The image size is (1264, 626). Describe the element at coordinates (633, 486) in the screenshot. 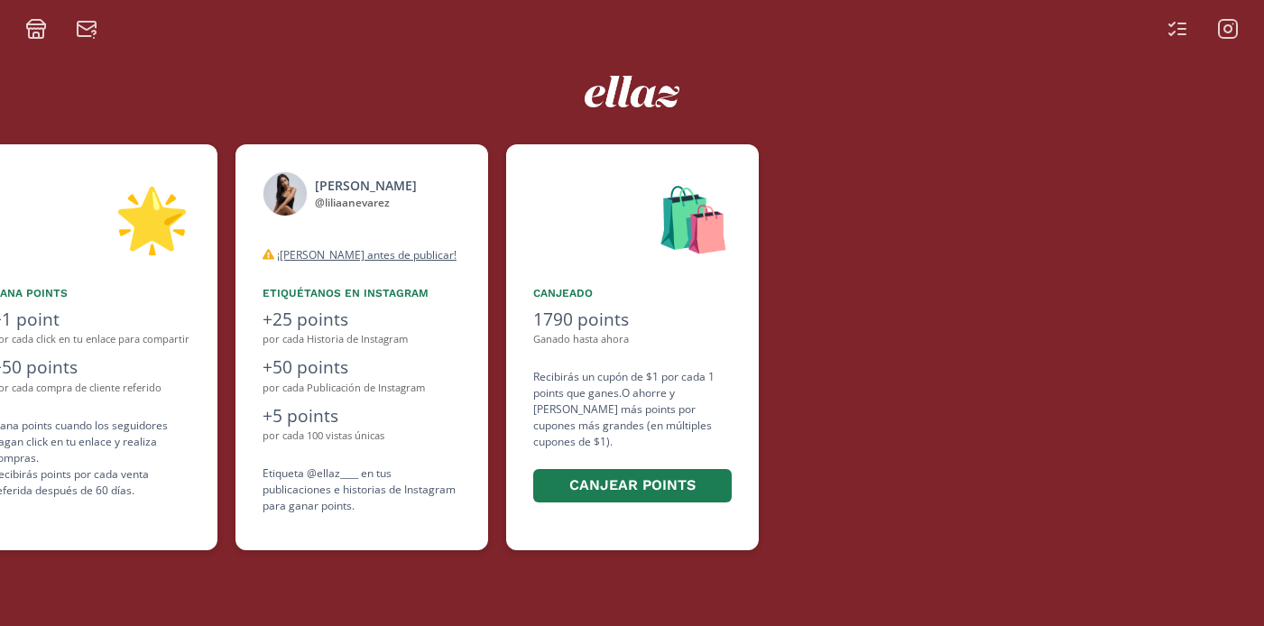

I see `button: Canjear points` at that location.